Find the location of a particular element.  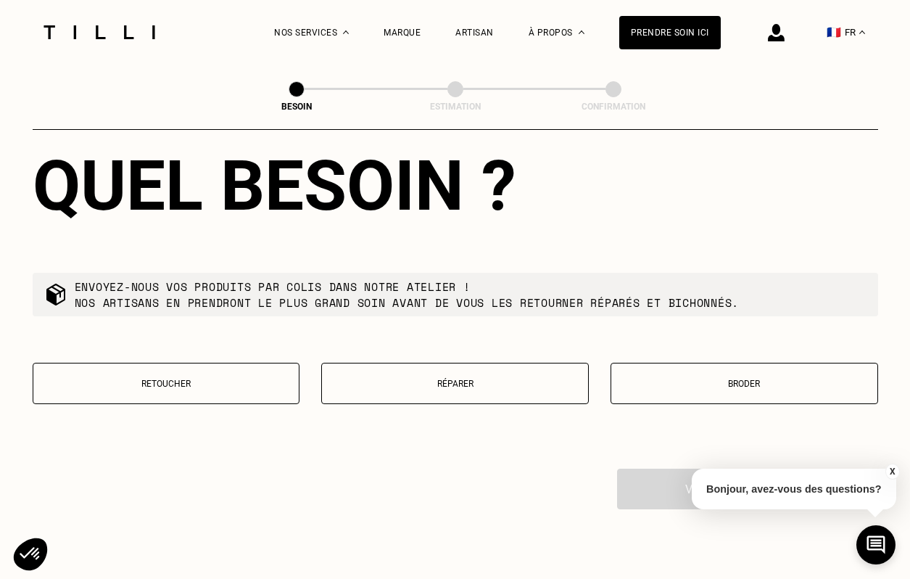

div: Quel besoin ? is located at coordinates (456, 186).